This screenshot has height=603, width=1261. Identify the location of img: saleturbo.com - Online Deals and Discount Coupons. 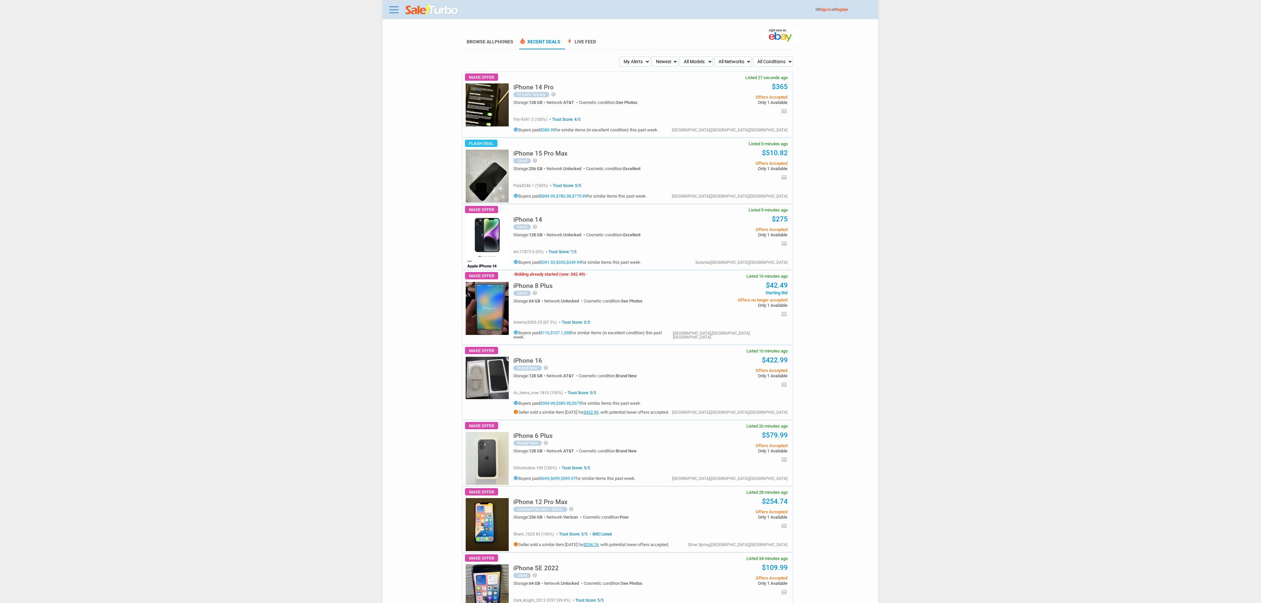
(432, 10).